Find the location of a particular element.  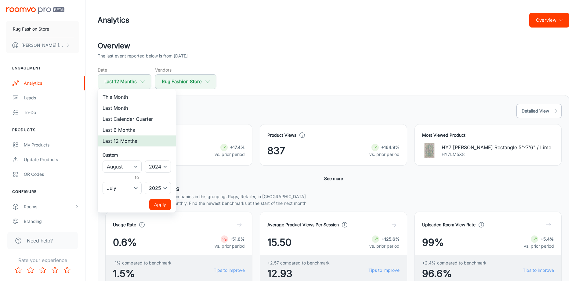

li: Last Month is located at coordinates (137, 108).